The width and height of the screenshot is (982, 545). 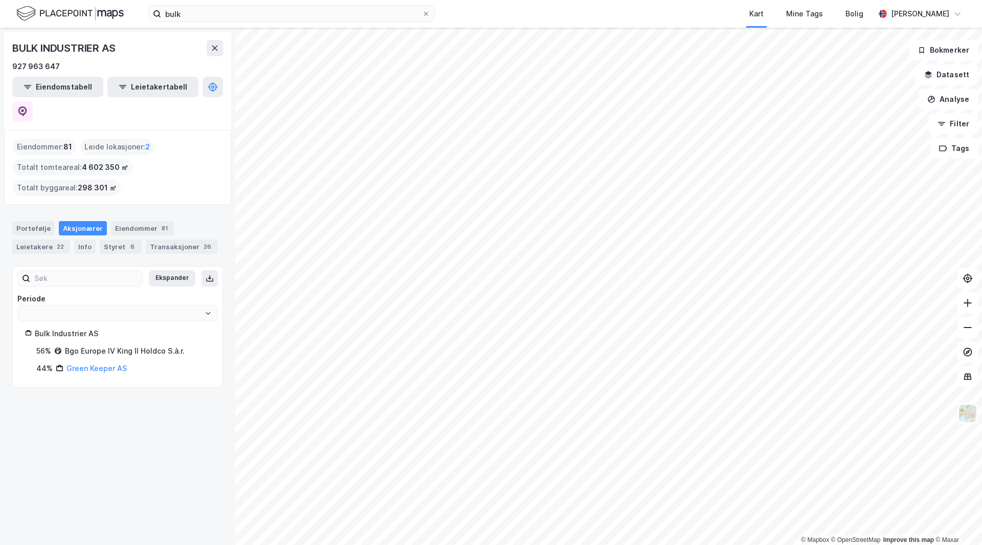 What do you see at coordinates (43, 351) in the screenshot?
I see `div: 56%` at bounding box center [43, 351].